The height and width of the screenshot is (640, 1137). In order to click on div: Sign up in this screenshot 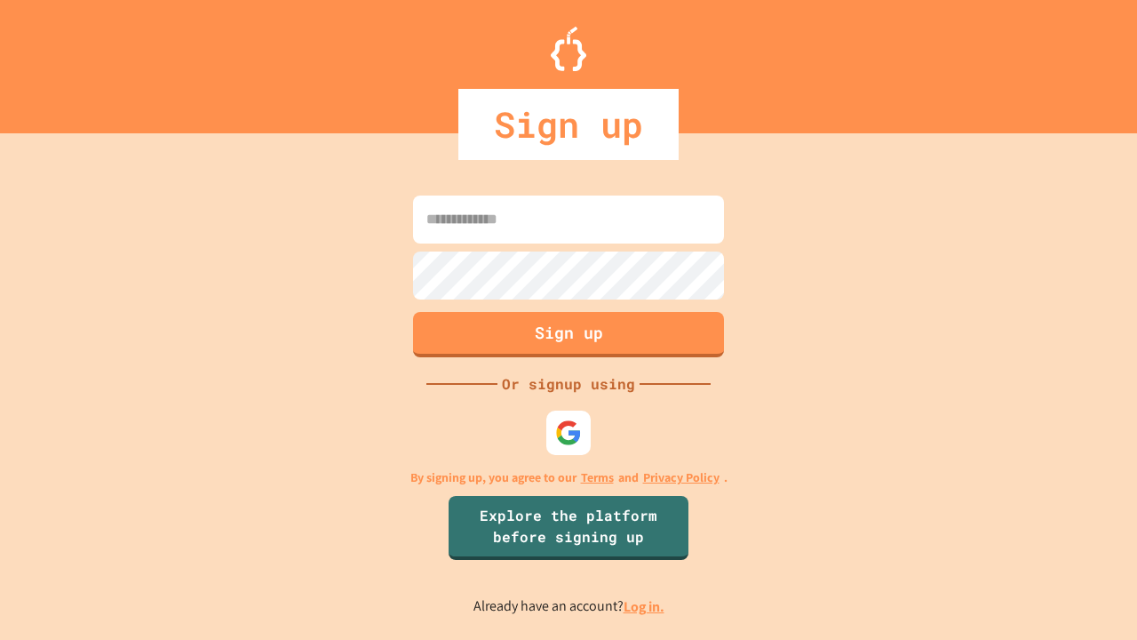, I will do `click(569, 124)`.